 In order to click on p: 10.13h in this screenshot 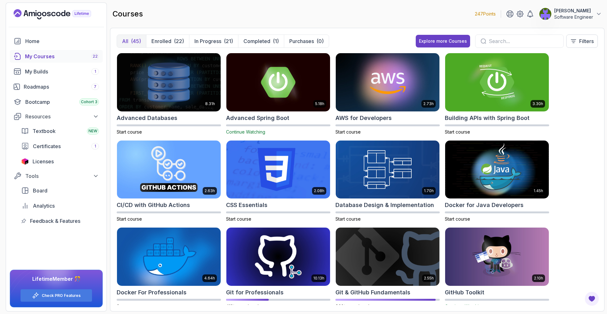, I will do `click(319, 278)`.